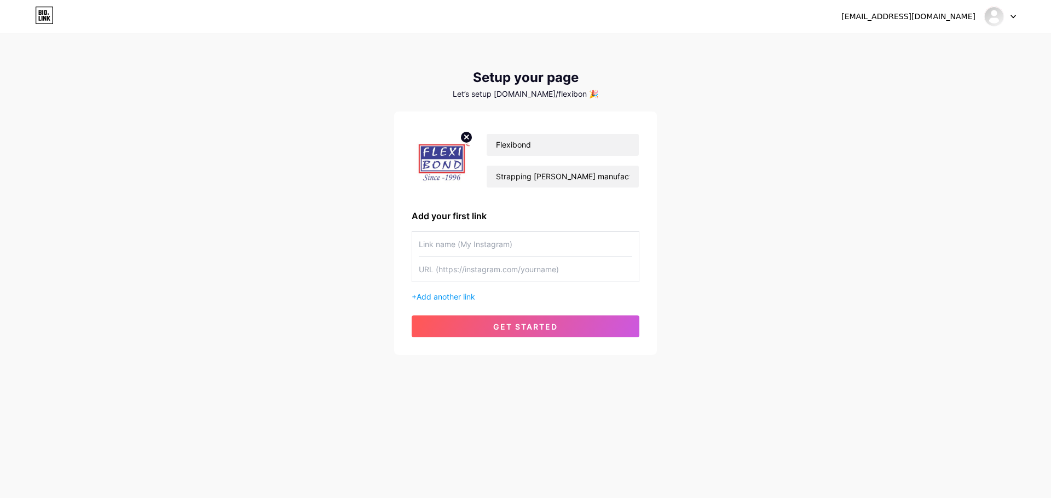 The width and height of the screenshot is (1051, 498). I want to click on div: Setup your page, so click(525, 78).